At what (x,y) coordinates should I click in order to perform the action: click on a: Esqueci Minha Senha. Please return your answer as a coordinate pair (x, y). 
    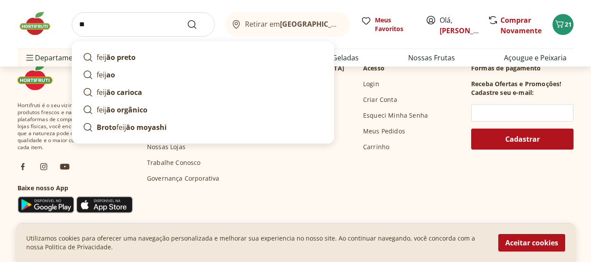
    Looking at the image, I should click on (395, 115).